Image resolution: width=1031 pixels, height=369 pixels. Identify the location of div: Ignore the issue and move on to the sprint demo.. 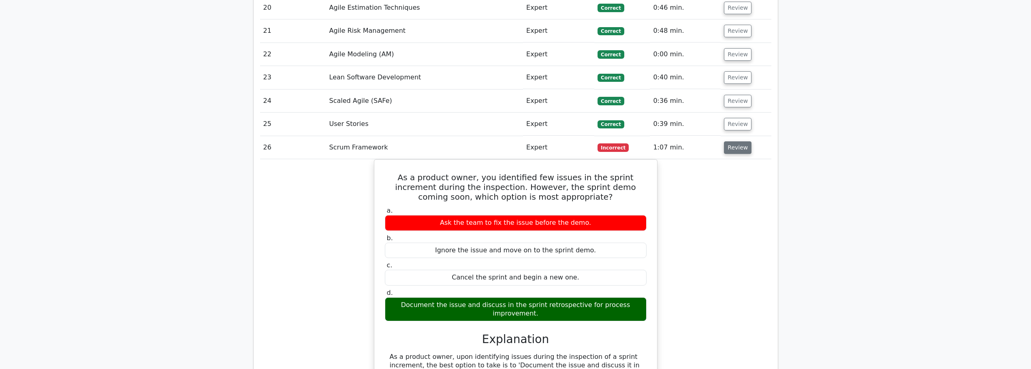
(516, 250).